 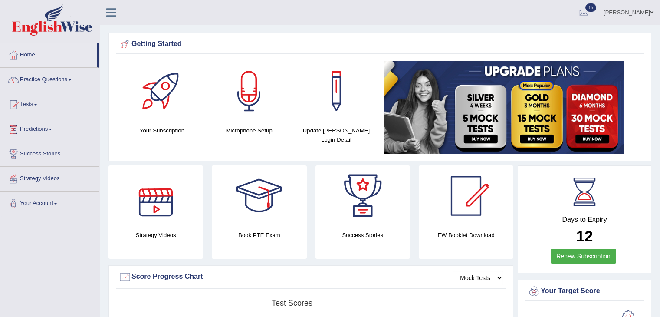 I want to click on h4: EW Booklet Download, so click(x=466, y=235).